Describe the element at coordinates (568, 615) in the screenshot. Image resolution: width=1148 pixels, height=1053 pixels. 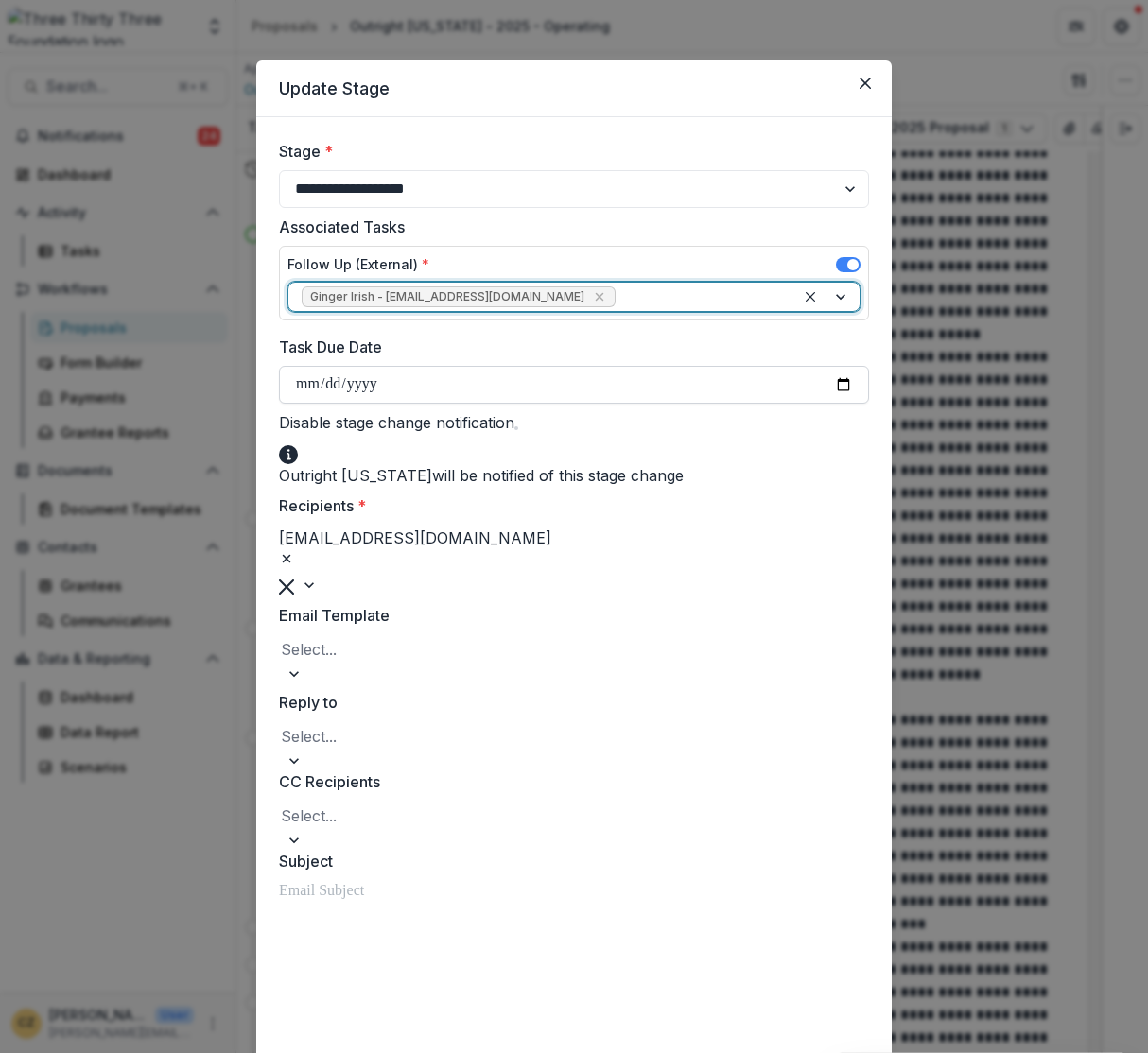
I see `label: Email Template` at that location.